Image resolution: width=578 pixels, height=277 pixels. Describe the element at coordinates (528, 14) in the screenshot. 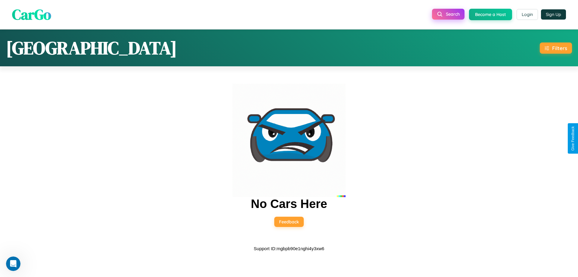

I see `button: Login` at that location.